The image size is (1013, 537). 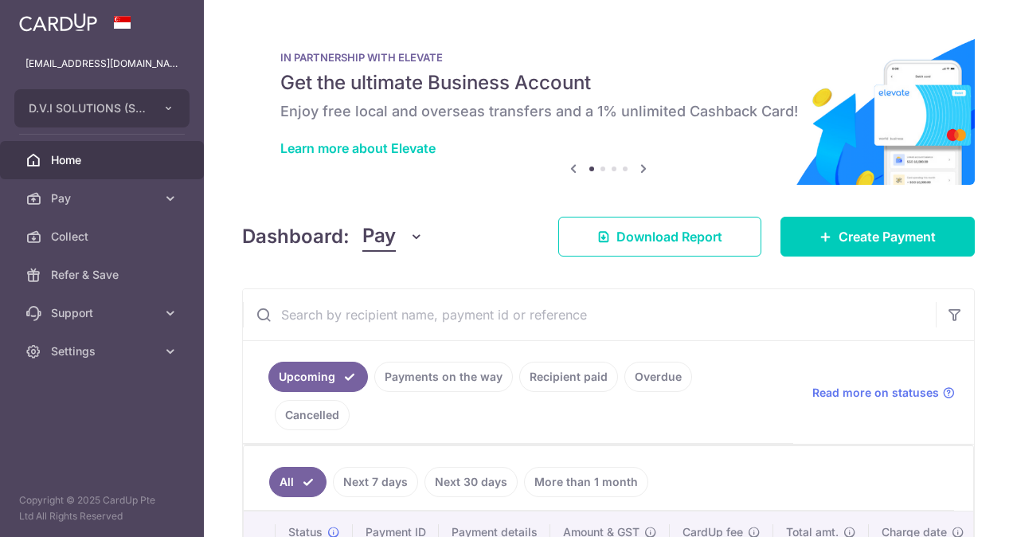 I want to click on a: Next 7 days, so click(x=375, y=482).